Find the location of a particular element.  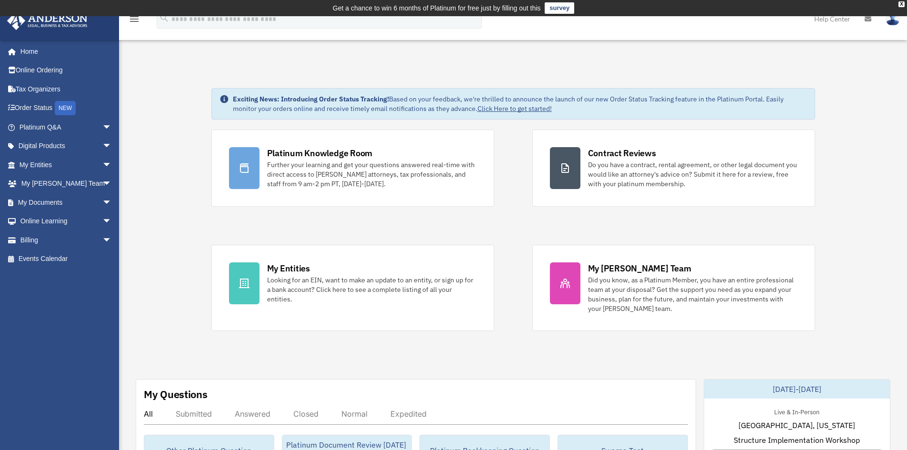

i: search is located at coordinates (164, 18).